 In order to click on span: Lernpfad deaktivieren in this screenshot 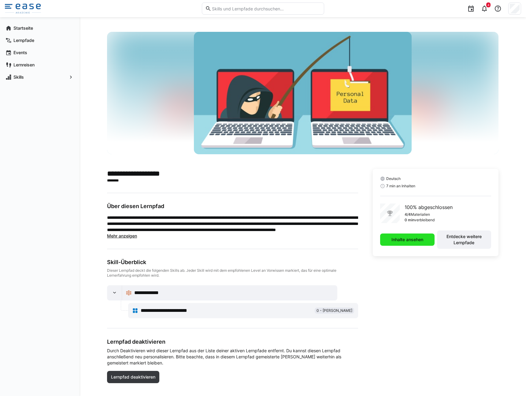, I will do `click(133, 377)`.